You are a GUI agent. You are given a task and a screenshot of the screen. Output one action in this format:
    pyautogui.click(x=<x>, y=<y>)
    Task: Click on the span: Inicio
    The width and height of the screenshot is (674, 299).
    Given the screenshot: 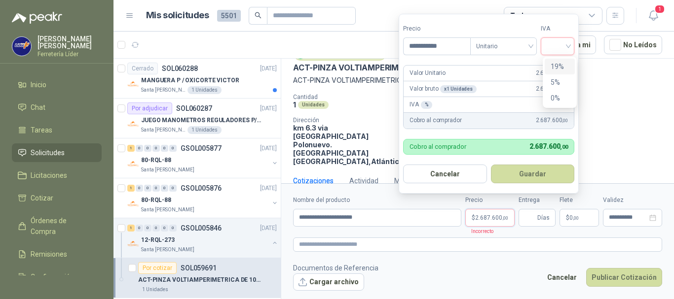 What is the action you would take?
    pyautogui.click(x=38, y=85)
    